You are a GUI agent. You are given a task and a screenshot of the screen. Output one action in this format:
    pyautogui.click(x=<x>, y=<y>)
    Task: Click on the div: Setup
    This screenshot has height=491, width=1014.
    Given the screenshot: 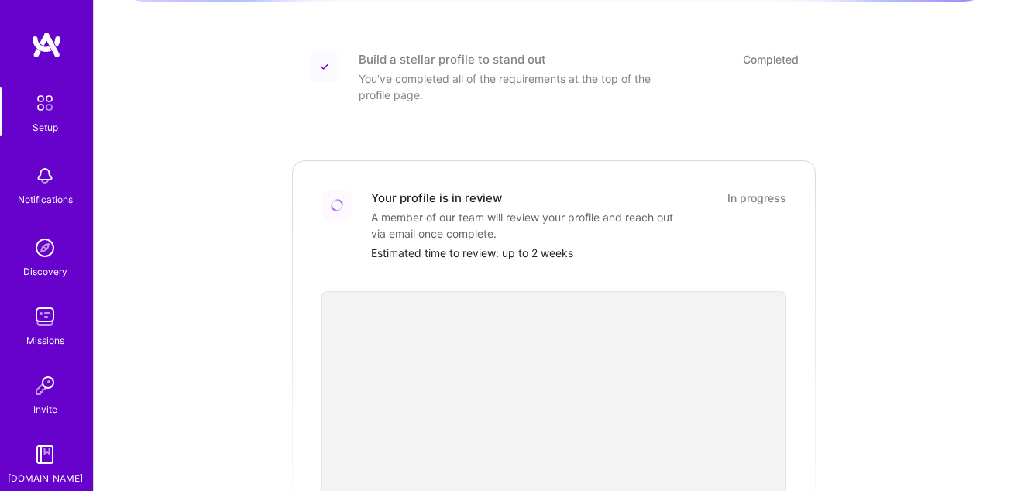 What is the action you would take?
    pyautogui.click(x=45, y=127)
    